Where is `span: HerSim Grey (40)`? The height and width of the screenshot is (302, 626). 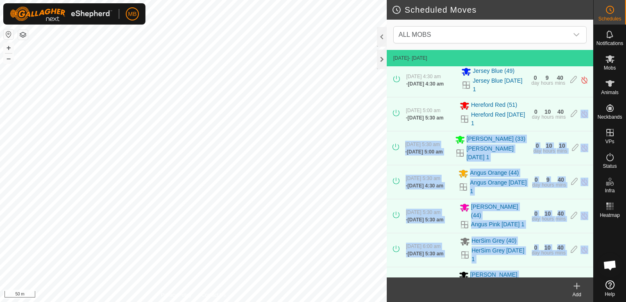
span: HerSim Grey (40) is located at coordinates (494, 242).